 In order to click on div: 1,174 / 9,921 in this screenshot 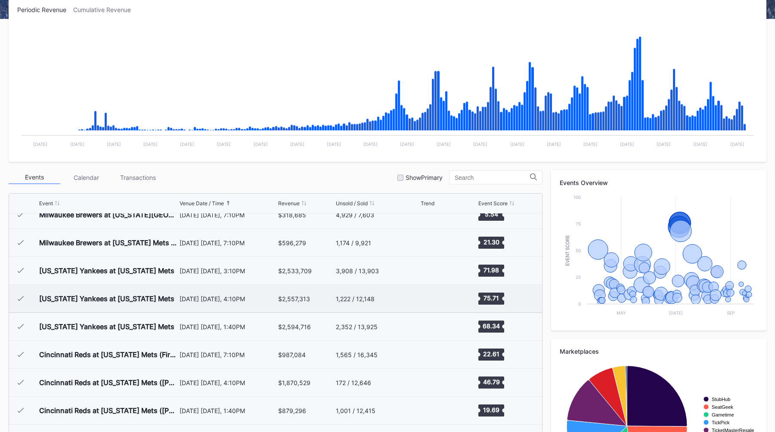, I will do `click(353, 243)`.